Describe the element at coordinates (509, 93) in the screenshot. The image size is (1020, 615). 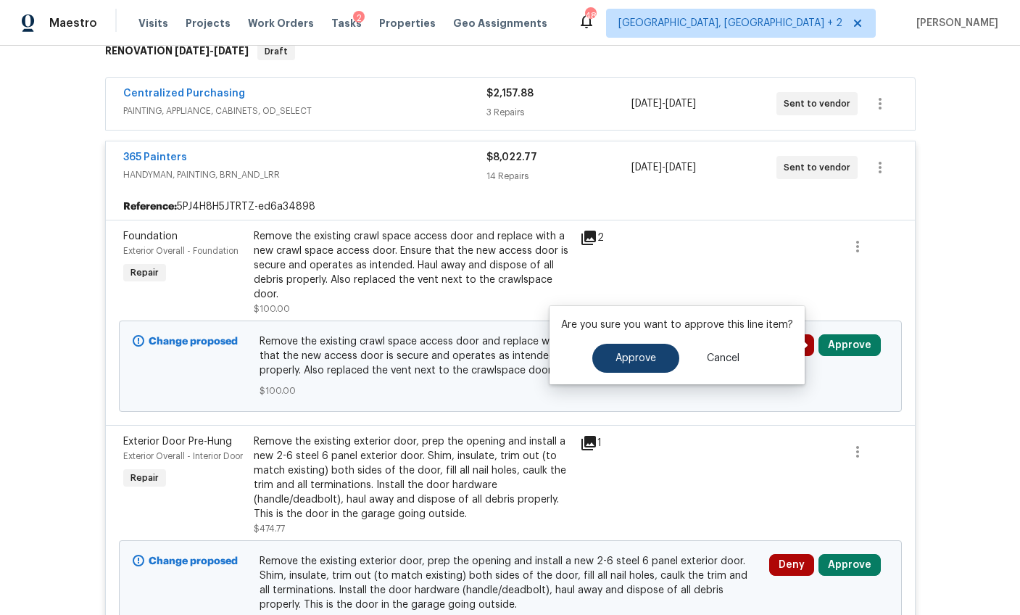
I see `span: $2,157.88` at that location.